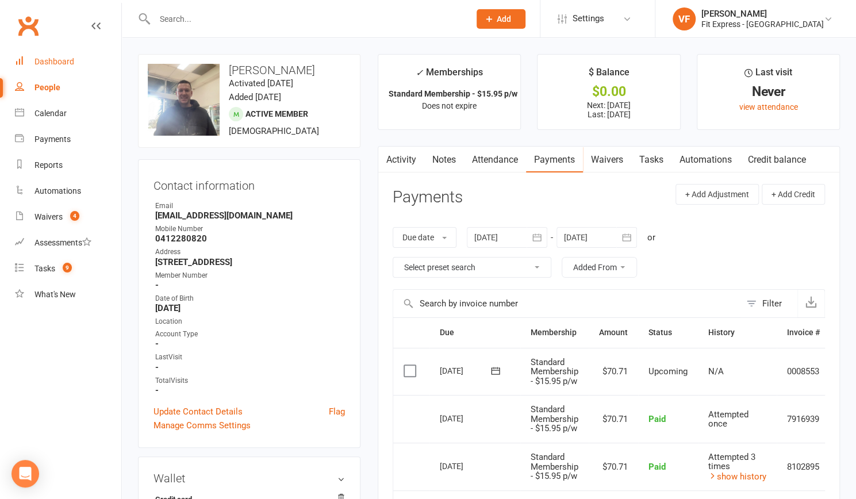 This screenshot has width=856, height=499. Describe the element at coordinates (47, 87) in the screenshot. I see `div: People` at that location.